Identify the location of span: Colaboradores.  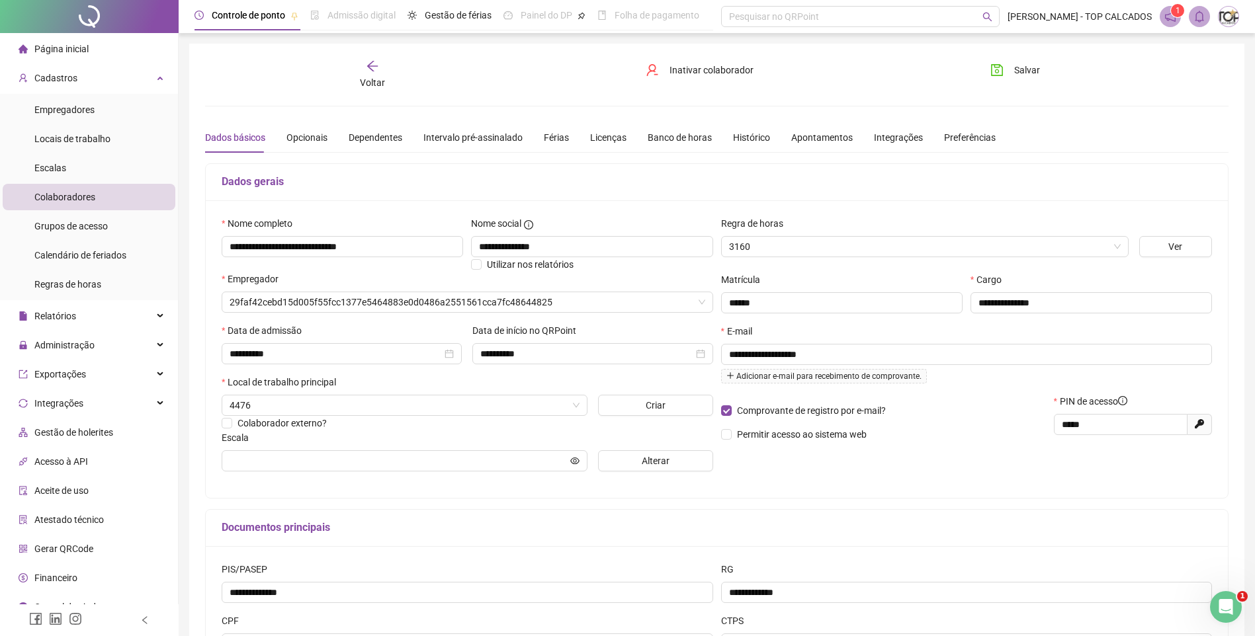
(65, 197).